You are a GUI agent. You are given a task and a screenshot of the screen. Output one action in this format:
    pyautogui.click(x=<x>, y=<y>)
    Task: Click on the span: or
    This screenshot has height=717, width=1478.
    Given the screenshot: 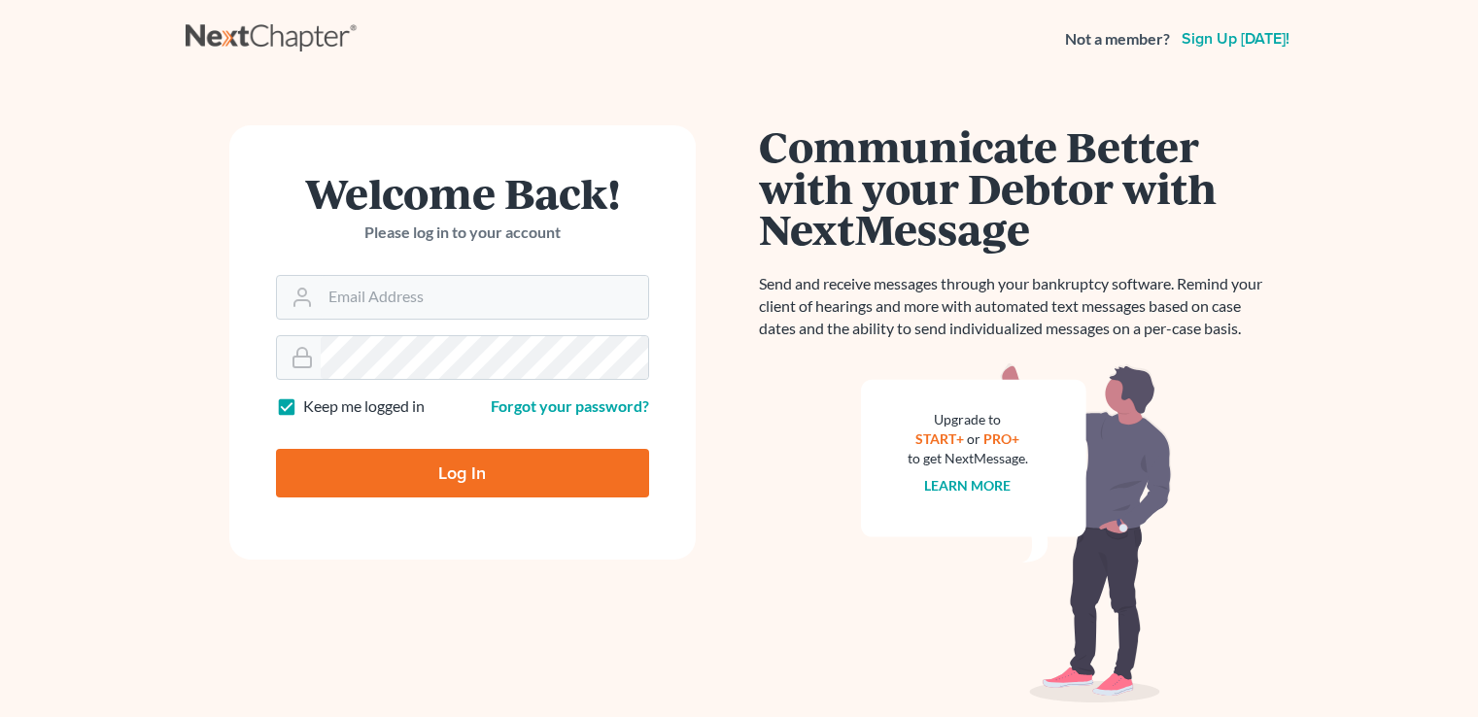 What is the action you would take?
    pyautogui.click(x=974, y=438)
    